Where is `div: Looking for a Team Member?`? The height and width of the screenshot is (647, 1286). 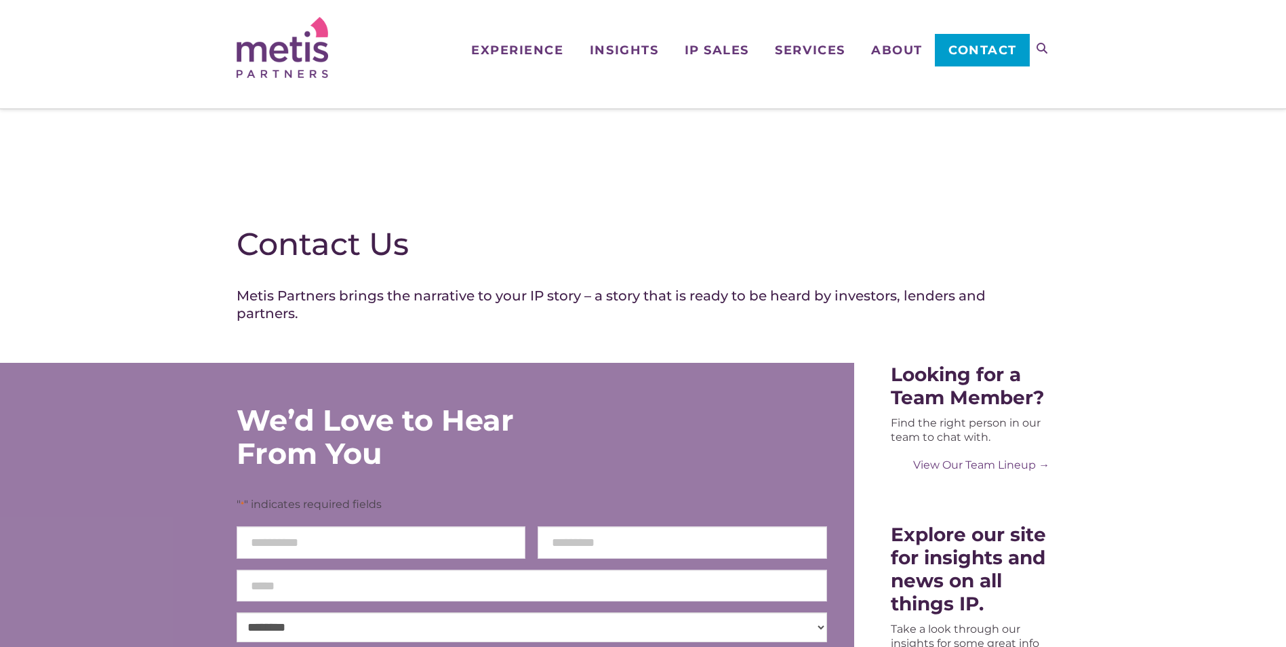
div: Looking for a Team Member? is located at coordinates (970, 386).